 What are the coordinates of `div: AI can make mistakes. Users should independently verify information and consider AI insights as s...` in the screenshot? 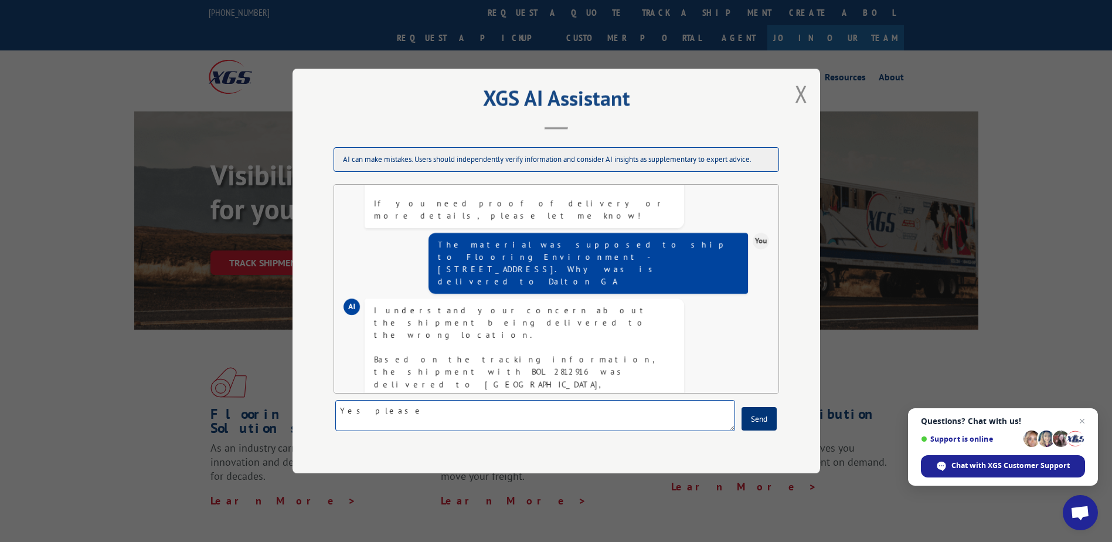 It's located at (556, 159).